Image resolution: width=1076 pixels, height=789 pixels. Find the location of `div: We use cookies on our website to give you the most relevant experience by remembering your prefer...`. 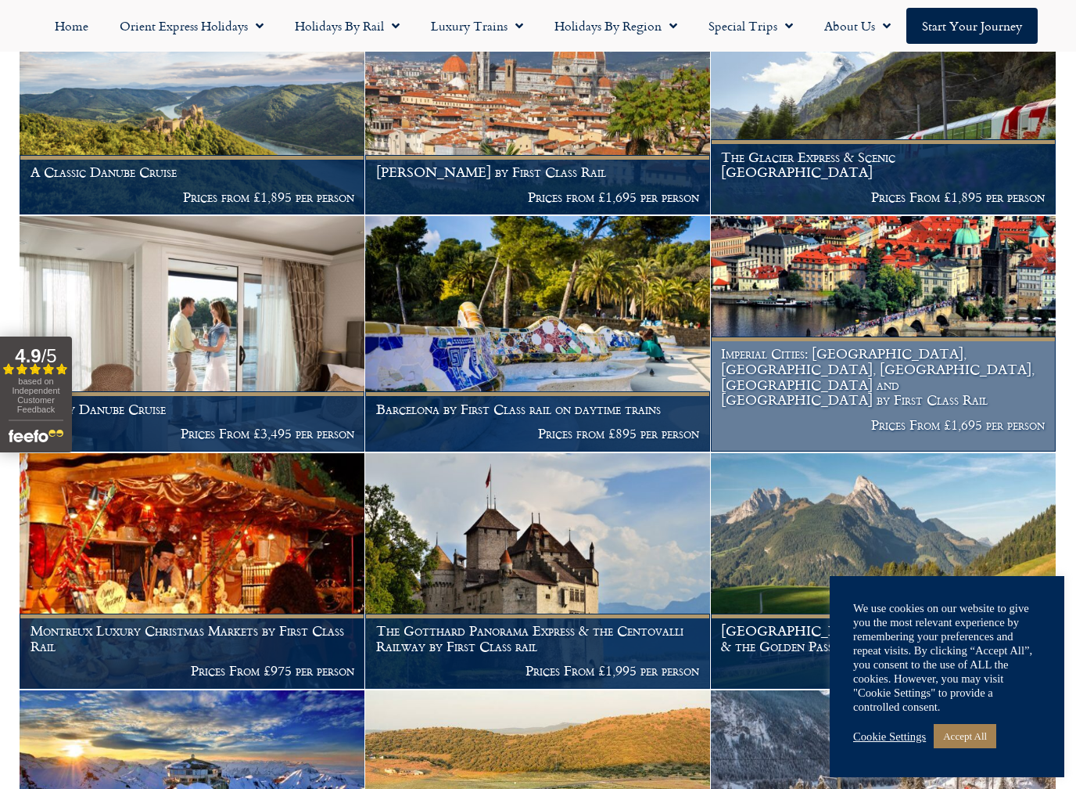

div: We use cookies on our website to give you the most relevant experience by remembering your prefer... is located at coordinates (947, 657).